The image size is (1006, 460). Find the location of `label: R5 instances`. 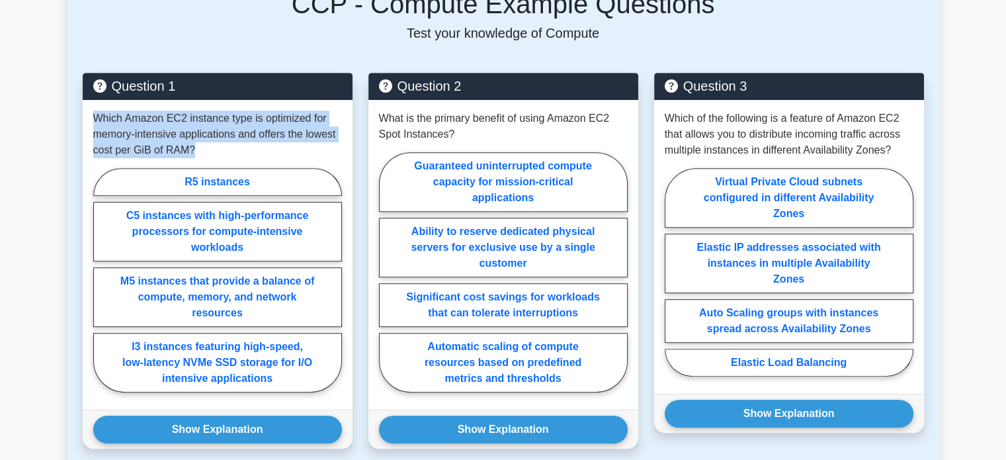

label: R5 instances is located at coordinates (218, 182).